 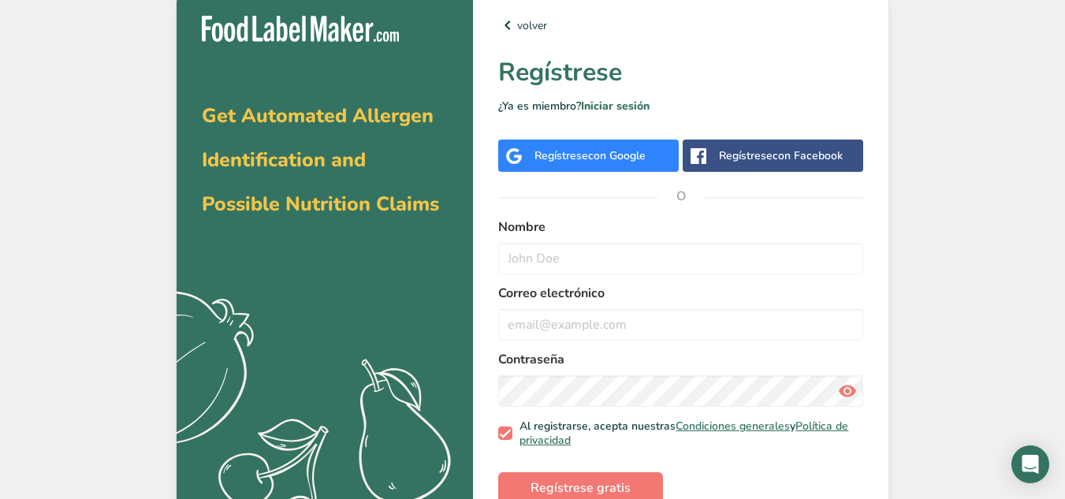 I want to click on span: Get Automated Allergen Identification and Possible Nutrition Claims, so click(x=320, y=160).